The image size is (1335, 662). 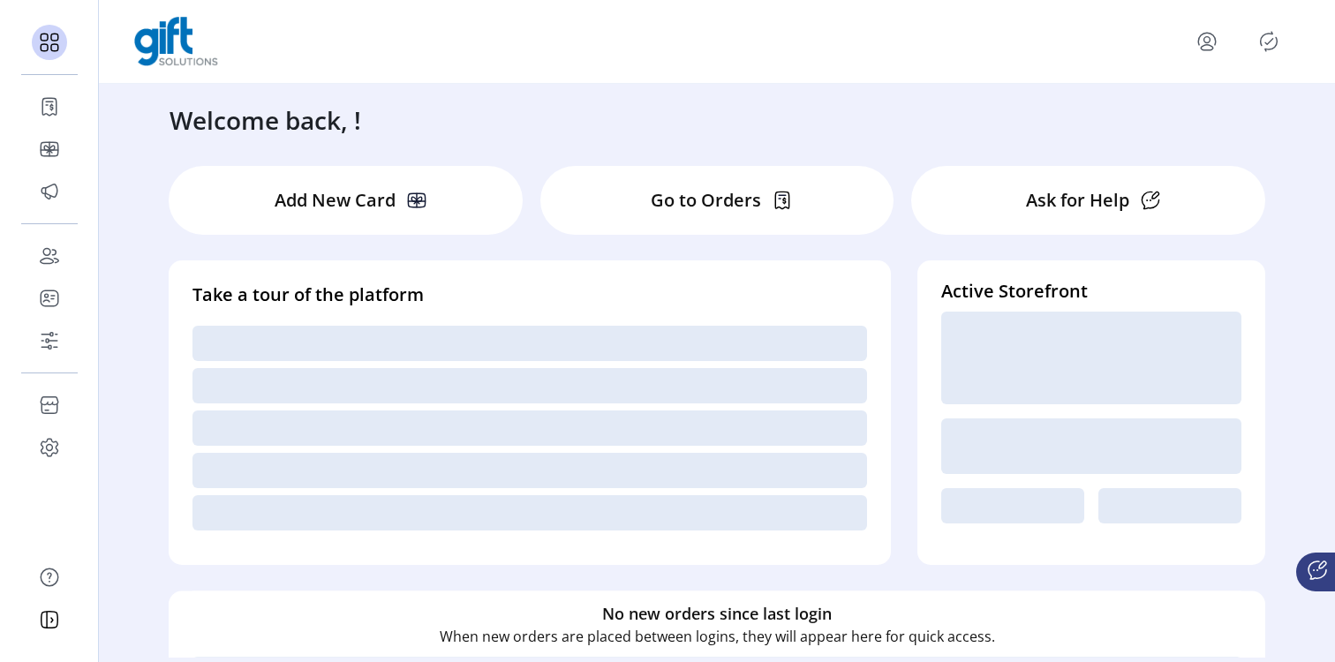 What do you see at coordinates (1207, 42) in the screenshot?
I see `button: menu` at bounding box center [1207, 42].